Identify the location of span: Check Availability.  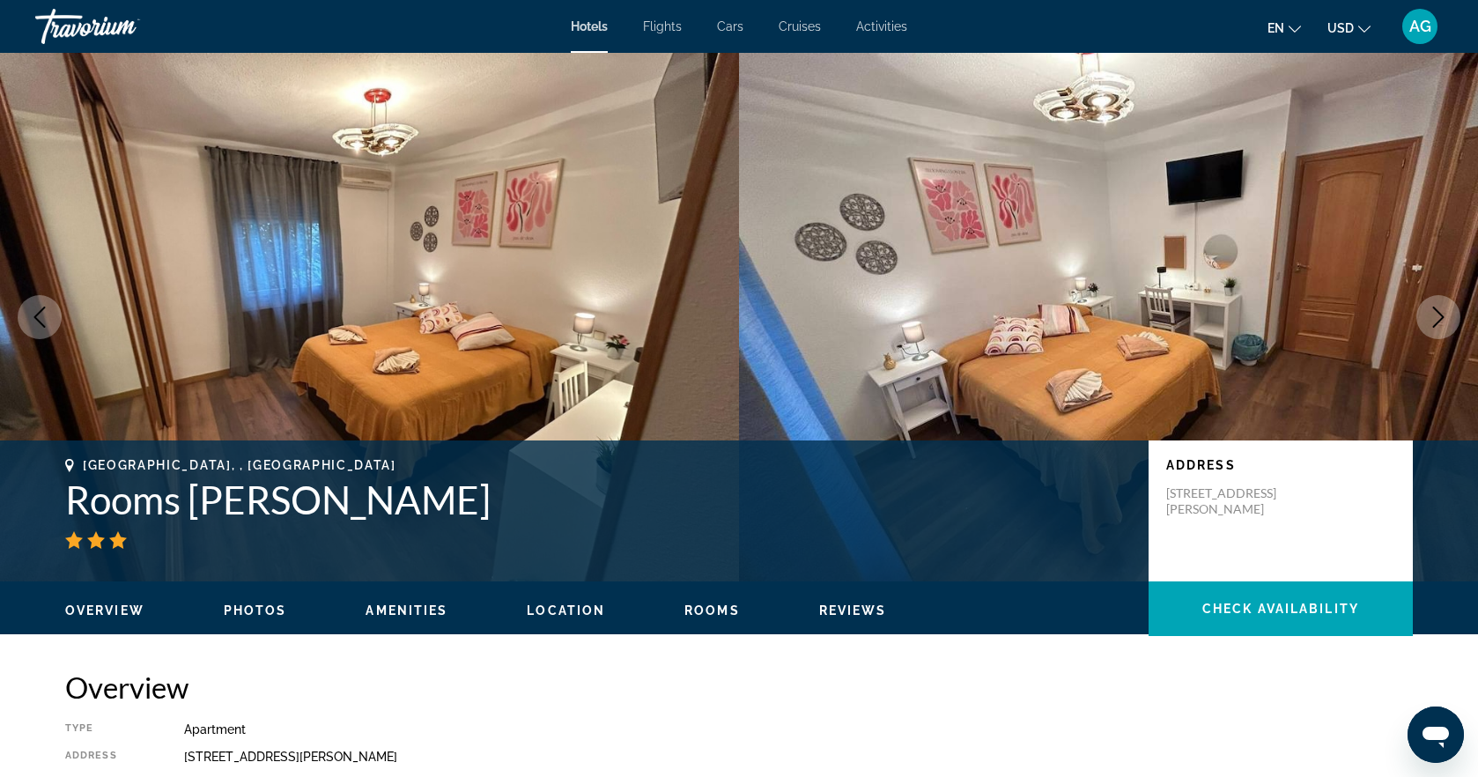
(1280, 609).